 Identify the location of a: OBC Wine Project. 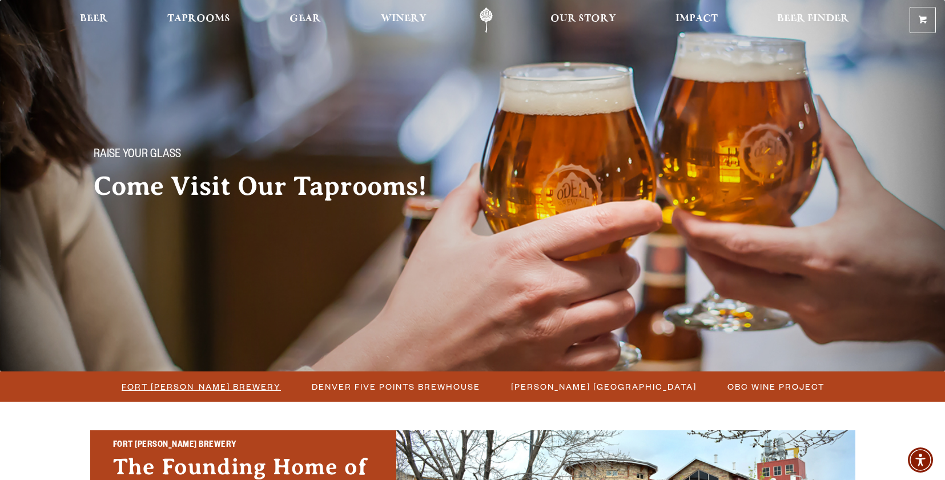
(775, 386).